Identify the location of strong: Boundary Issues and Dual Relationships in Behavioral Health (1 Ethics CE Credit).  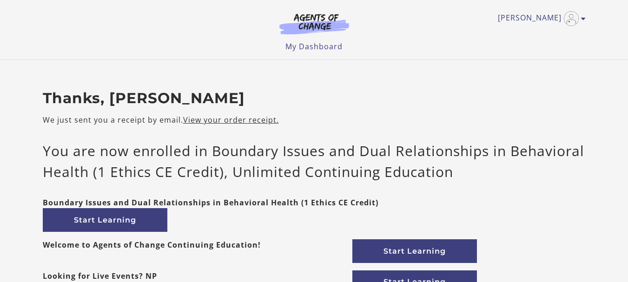
(211, 203).